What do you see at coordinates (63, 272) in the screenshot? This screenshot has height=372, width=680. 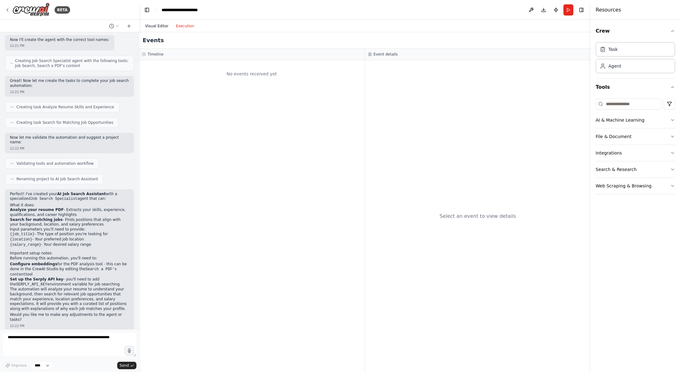 I see `code: Search a PDF's content` at bounding box center [63, 272].